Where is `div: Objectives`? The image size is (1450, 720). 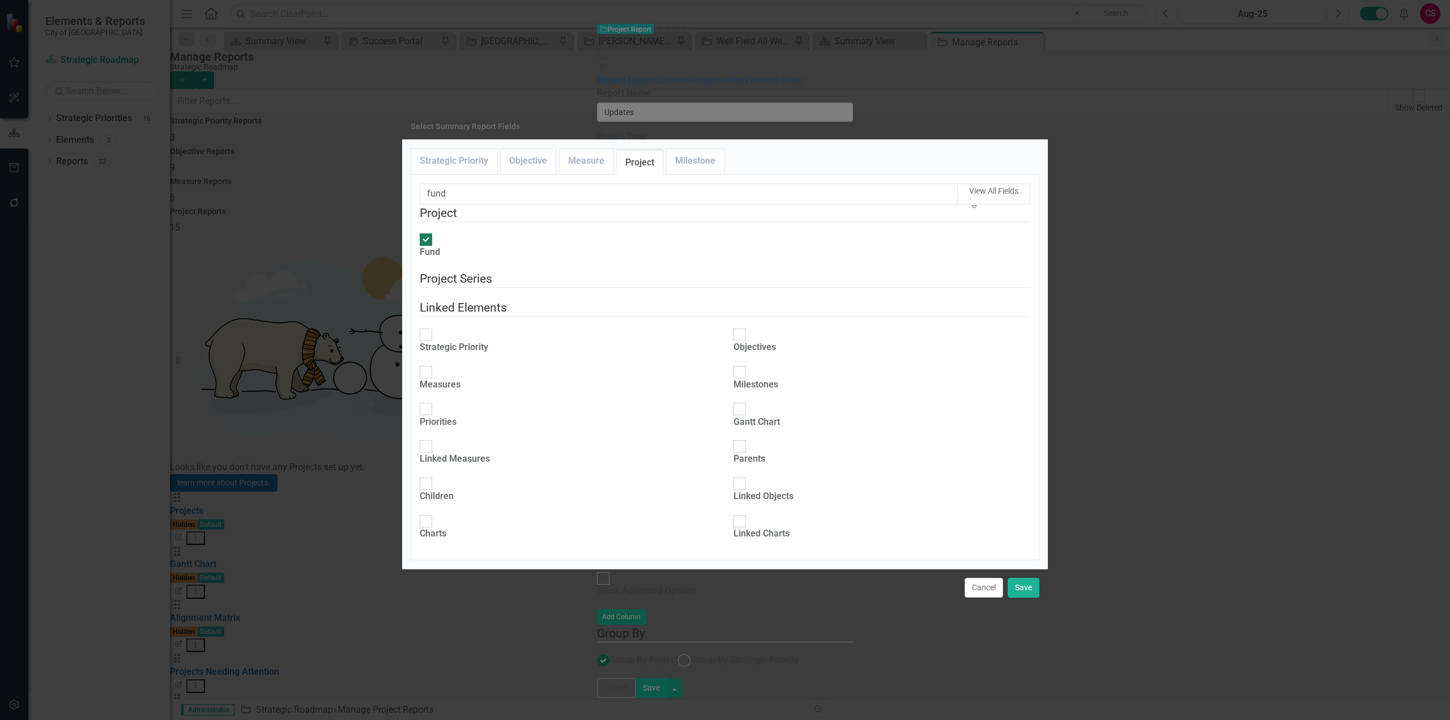 div: Objectives is located at coordinates (754, 347).